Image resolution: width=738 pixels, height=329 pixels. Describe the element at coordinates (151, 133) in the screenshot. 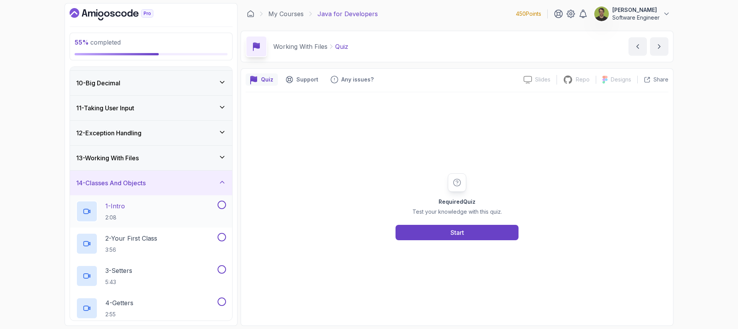

I see `button: 12-Exception Handling` at that location.